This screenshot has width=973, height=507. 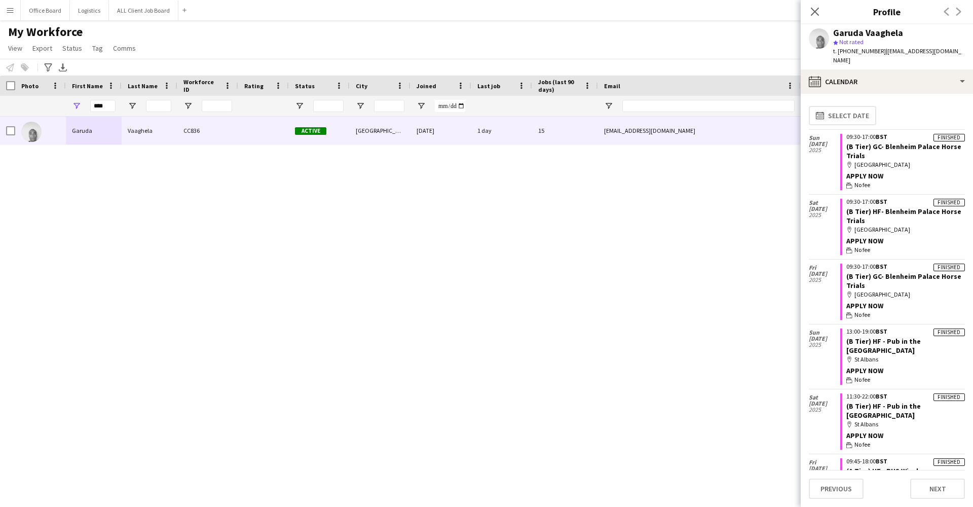 What do you see at coordinates (89, 10) in the screenshot?
I see `button: Logistics` at bounding box center [89, 10].